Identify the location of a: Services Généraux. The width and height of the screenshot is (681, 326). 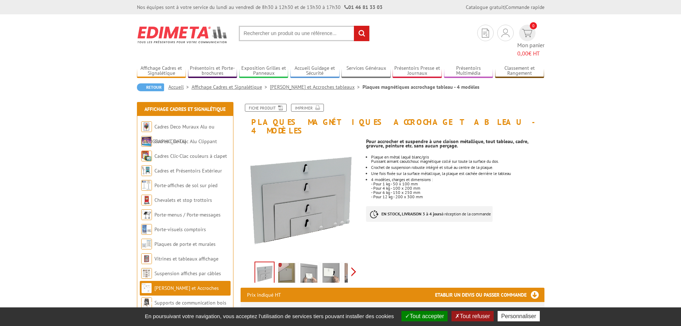
(366, 71).